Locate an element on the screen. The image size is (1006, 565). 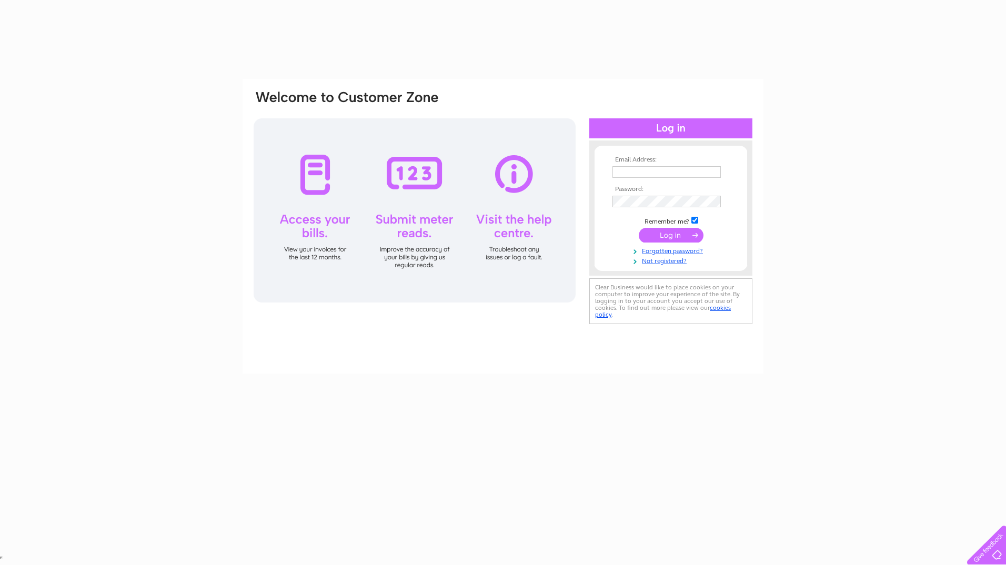
a: Forgotten password? is located at coordinates (672, 250).